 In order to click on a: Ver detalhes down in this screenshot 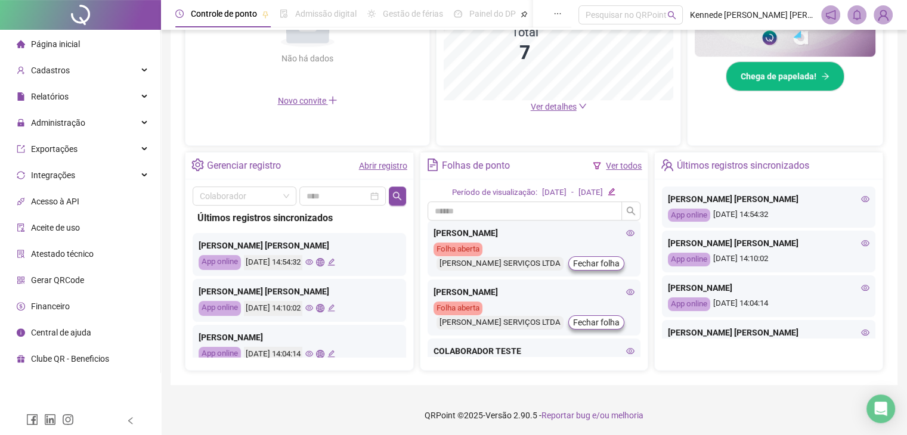, I will do `click(558, 107)`.